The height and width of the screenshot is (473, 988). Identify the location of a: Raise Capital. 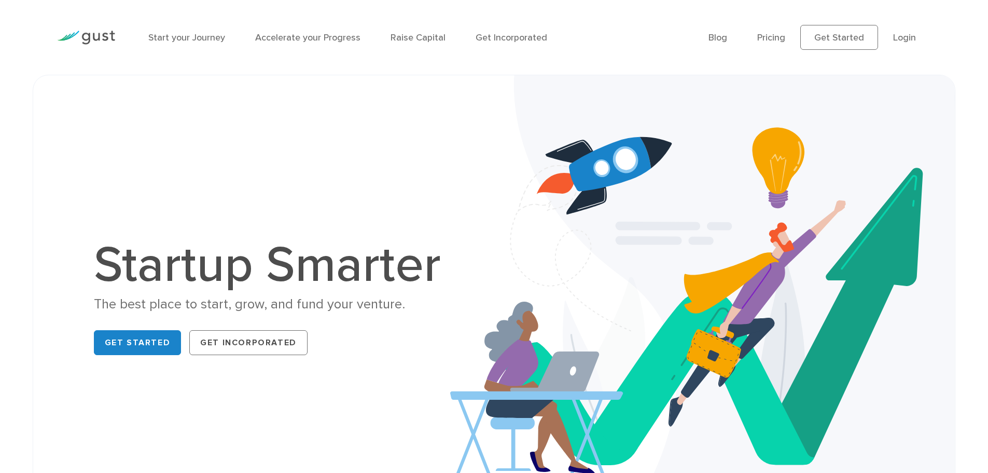
(418, 37).